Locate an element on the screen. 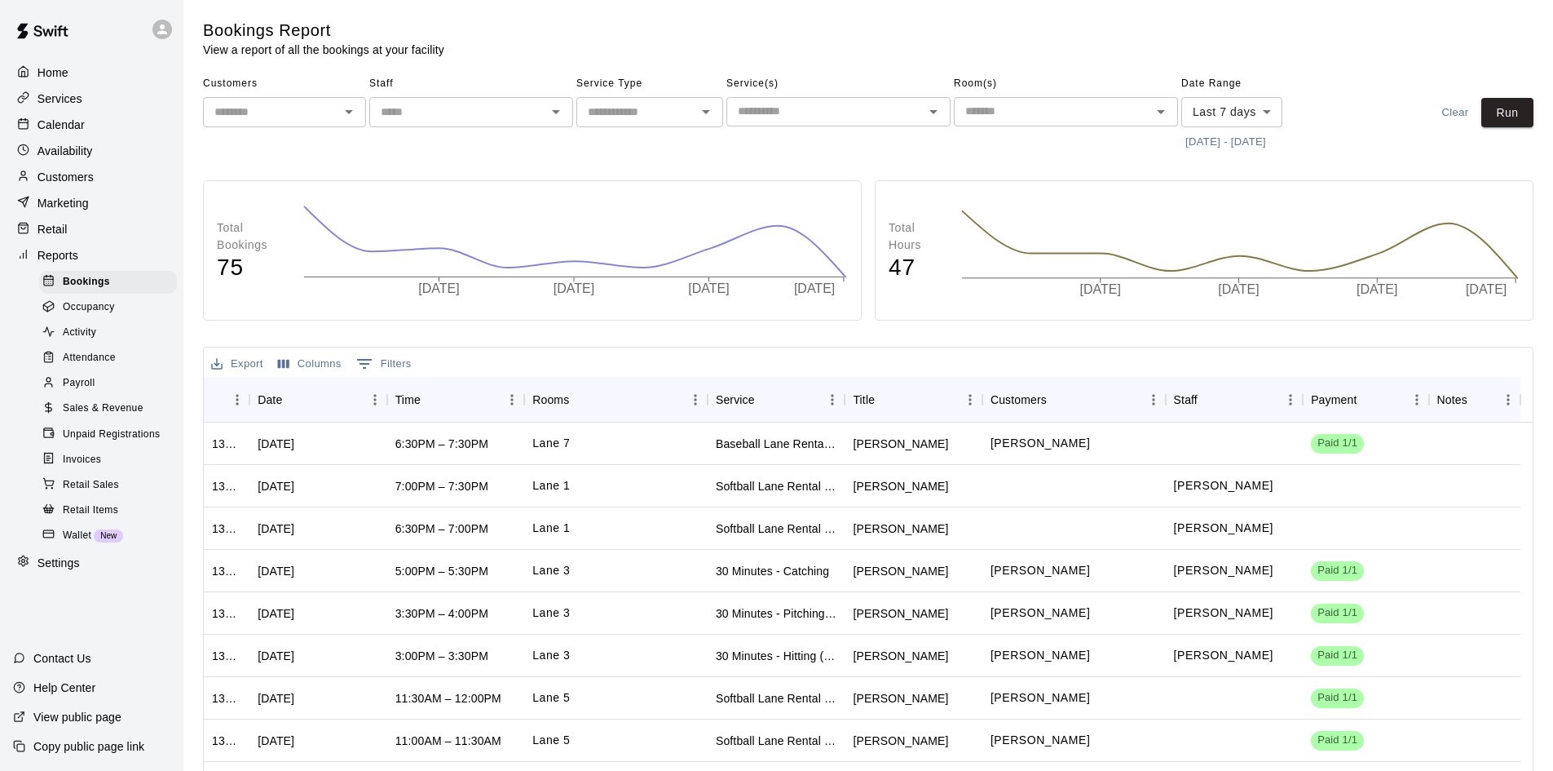  span: Activity is located at coordinates (79, 333).